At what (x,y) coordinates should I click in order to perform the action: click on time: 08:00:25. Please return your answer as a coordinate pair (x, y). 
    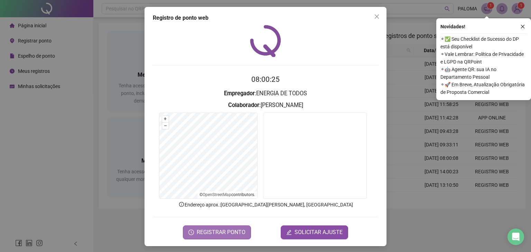
    Looking at the image, I should click on (265, 79).